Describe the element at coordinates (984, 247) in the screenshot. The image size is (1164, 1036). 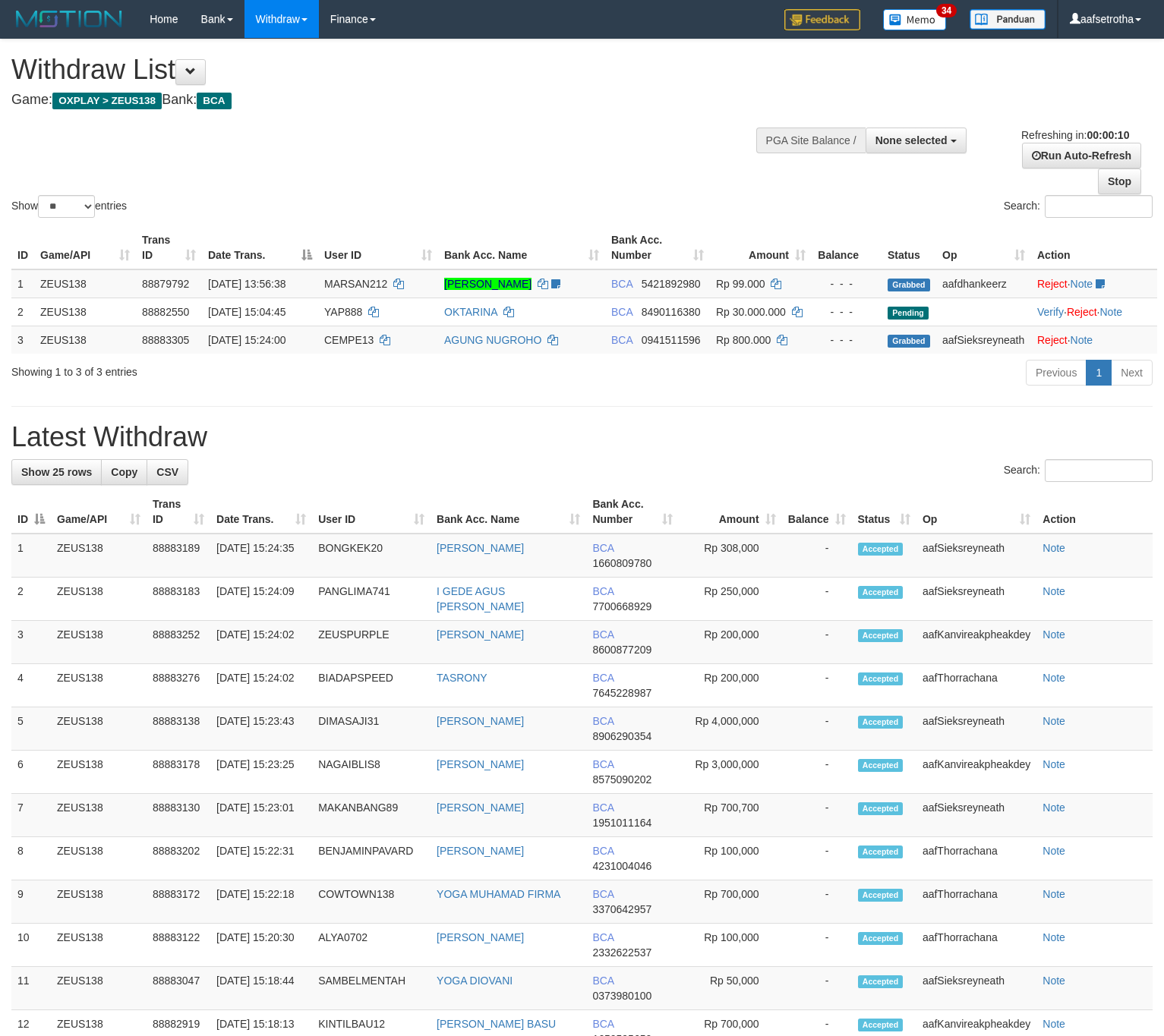
I see `th: Op: activate to sort column ascending` at that location.